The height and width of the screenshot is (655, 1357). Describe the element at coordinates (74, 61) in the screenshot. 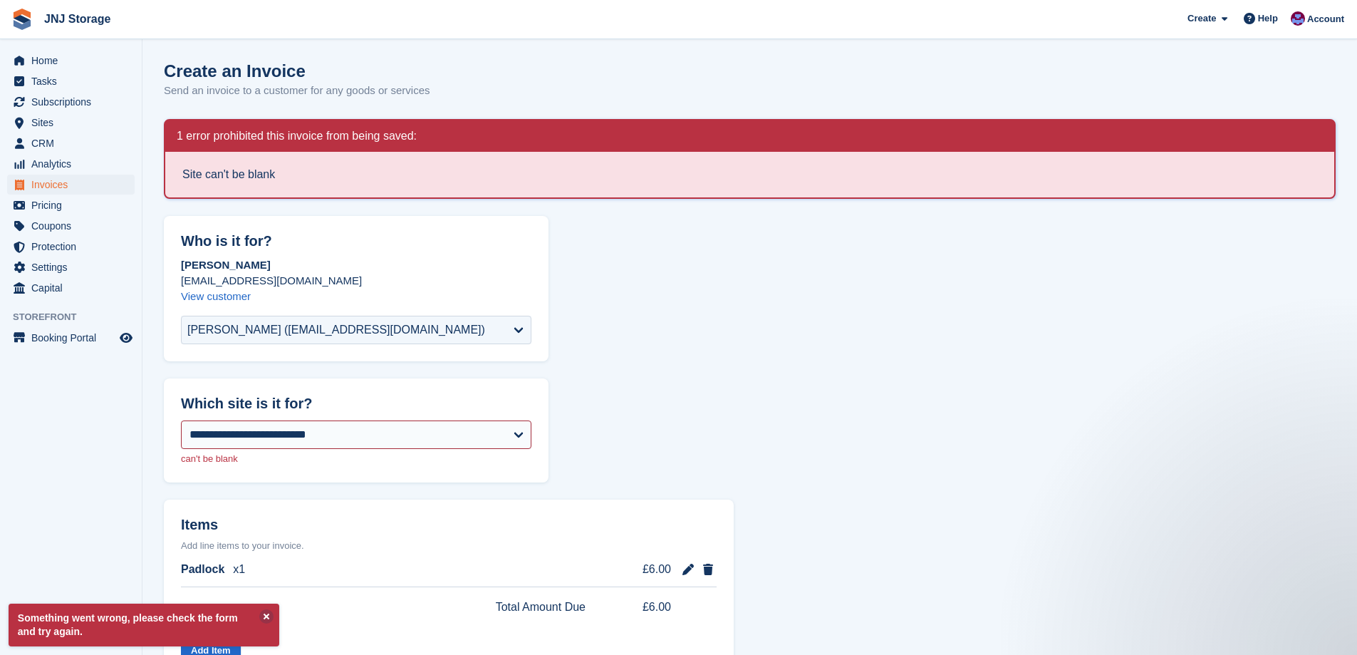

I see `span: Home` at that location.